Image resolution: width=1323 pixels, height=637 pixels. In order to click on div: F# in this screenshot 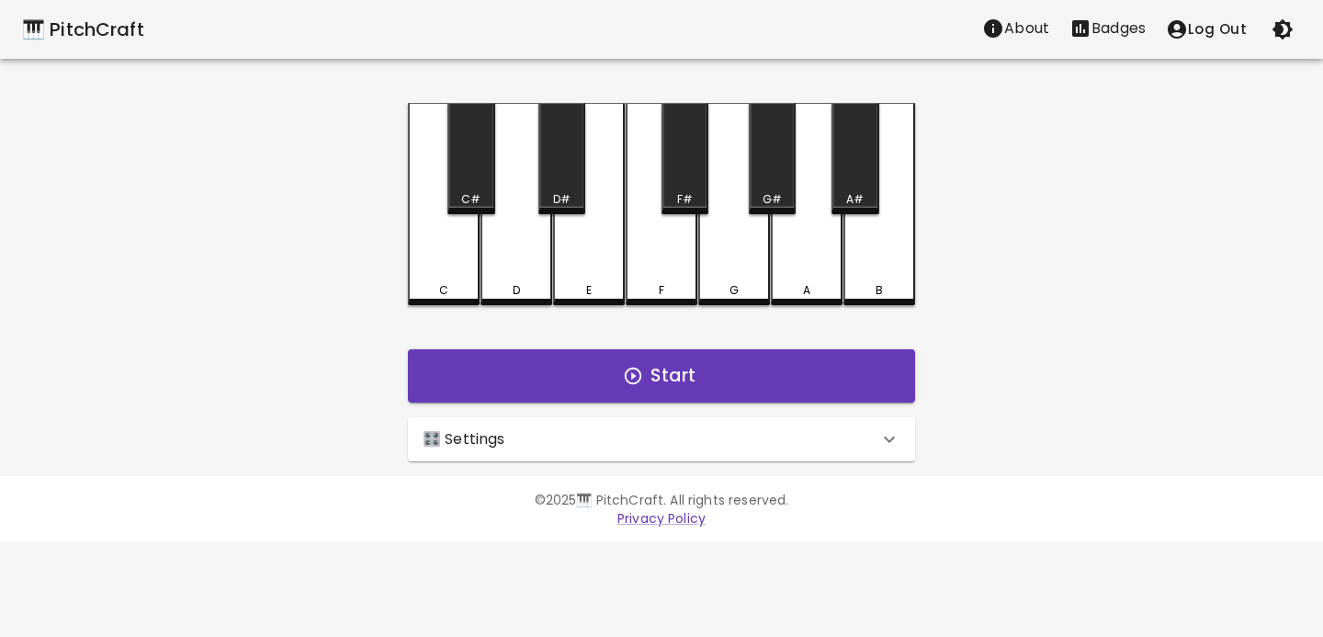, I will do `click(685, 199)`.